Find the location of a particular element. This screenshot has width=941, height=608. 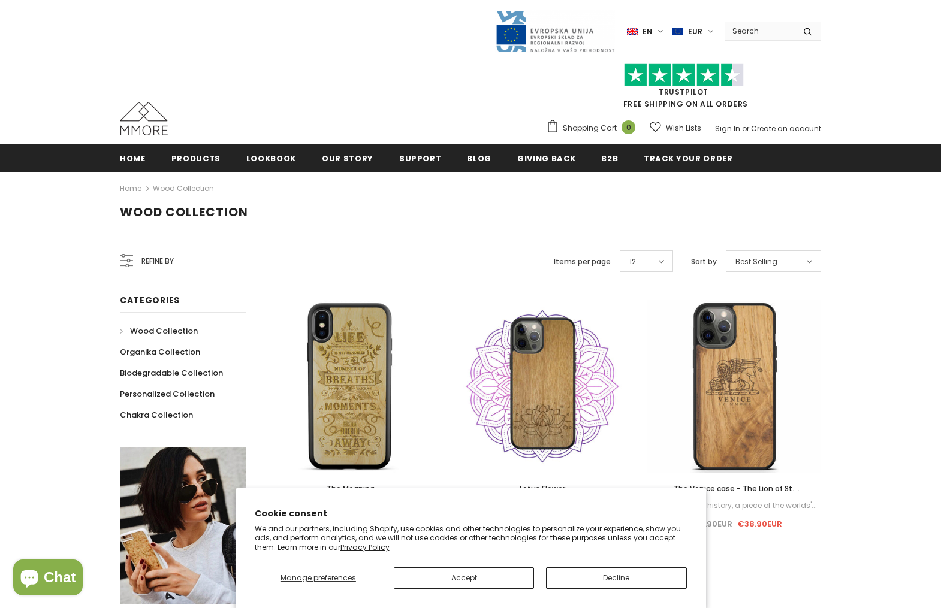

span: Categories is located at coordinates (150, 300).